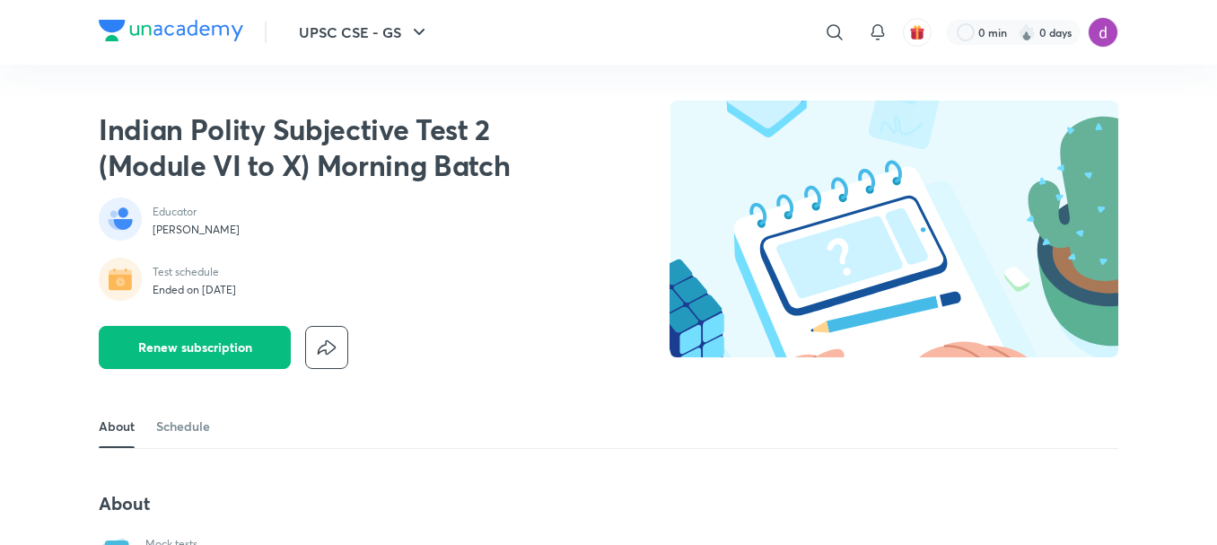  What do you see at coordinates (328, 147) in the screenshot?
I see `h2: Indian Polity Subjective Test 2 (Module VI to X) Morning Batch` at bounding box center [328, 147].